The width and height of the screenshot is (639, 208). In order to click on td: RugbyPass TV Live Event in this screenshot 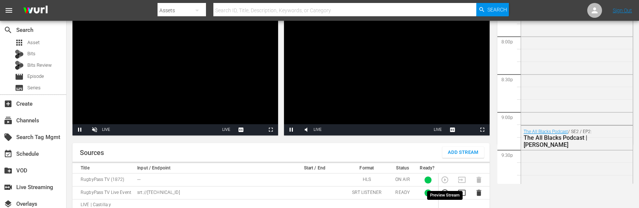, I will do `click(104, 192)`.